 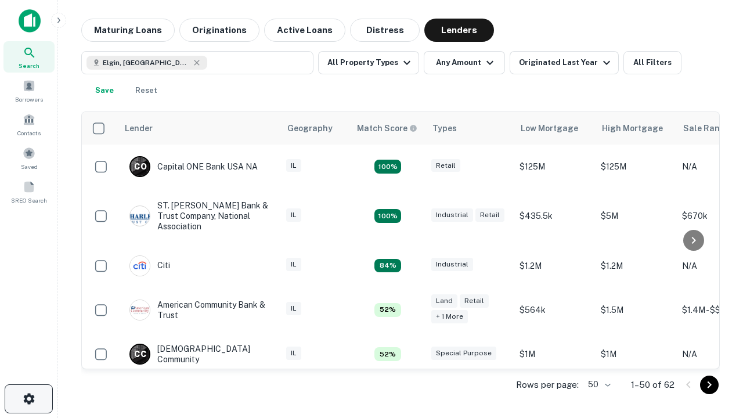 I want to click on td: $564k, so click(x=554, y=310).